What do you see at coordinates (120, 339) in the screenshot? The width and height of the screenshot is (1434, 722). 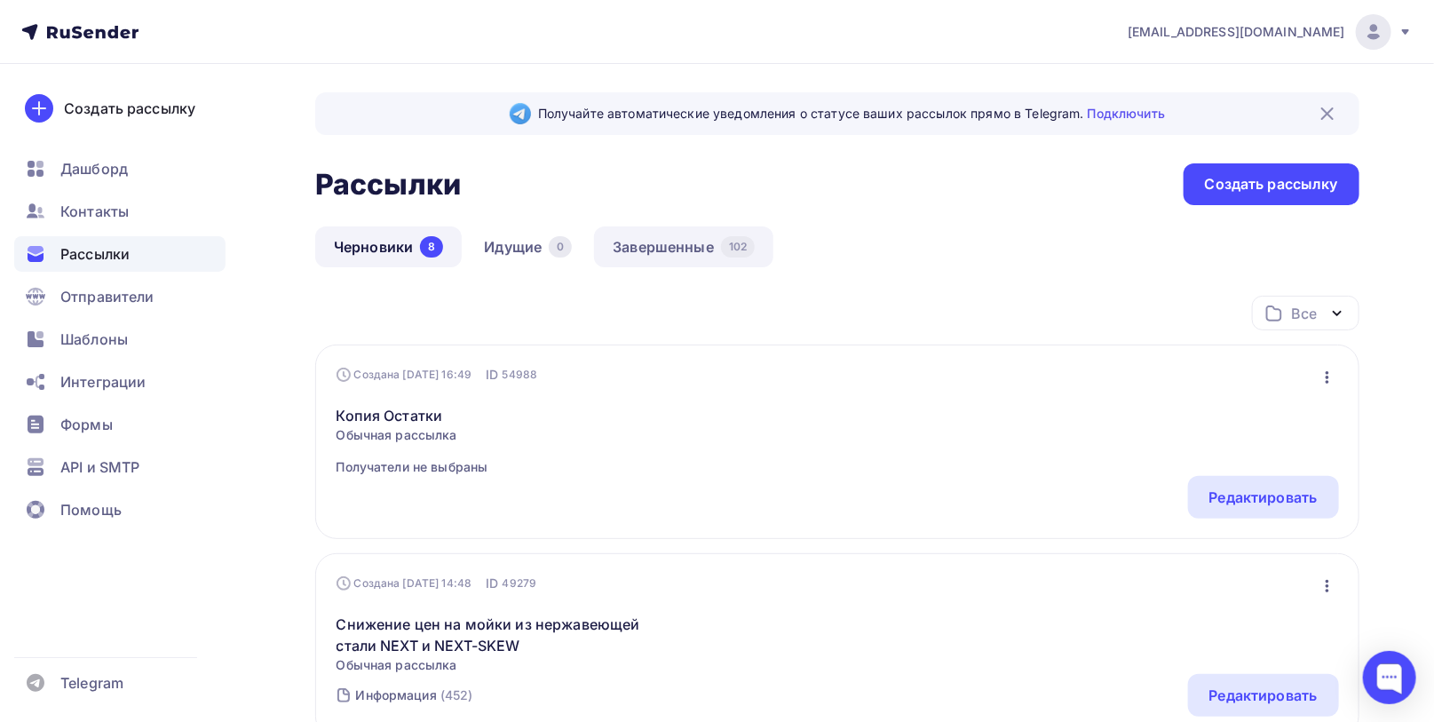 I see `a: Шаблоны` at bounding box center [120, 339].